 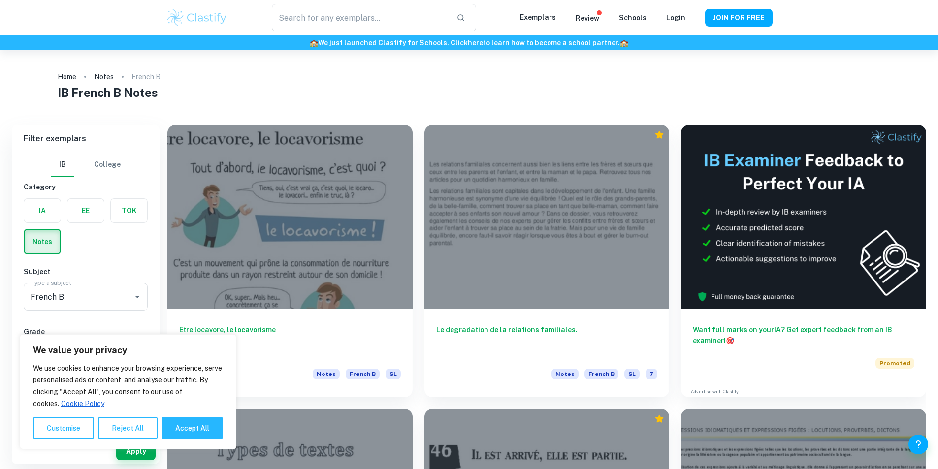 What do you see at coordinates (469, 93) in the screenshot?
I see `h1: IB French B Notes` at bounding box center [469, 93].